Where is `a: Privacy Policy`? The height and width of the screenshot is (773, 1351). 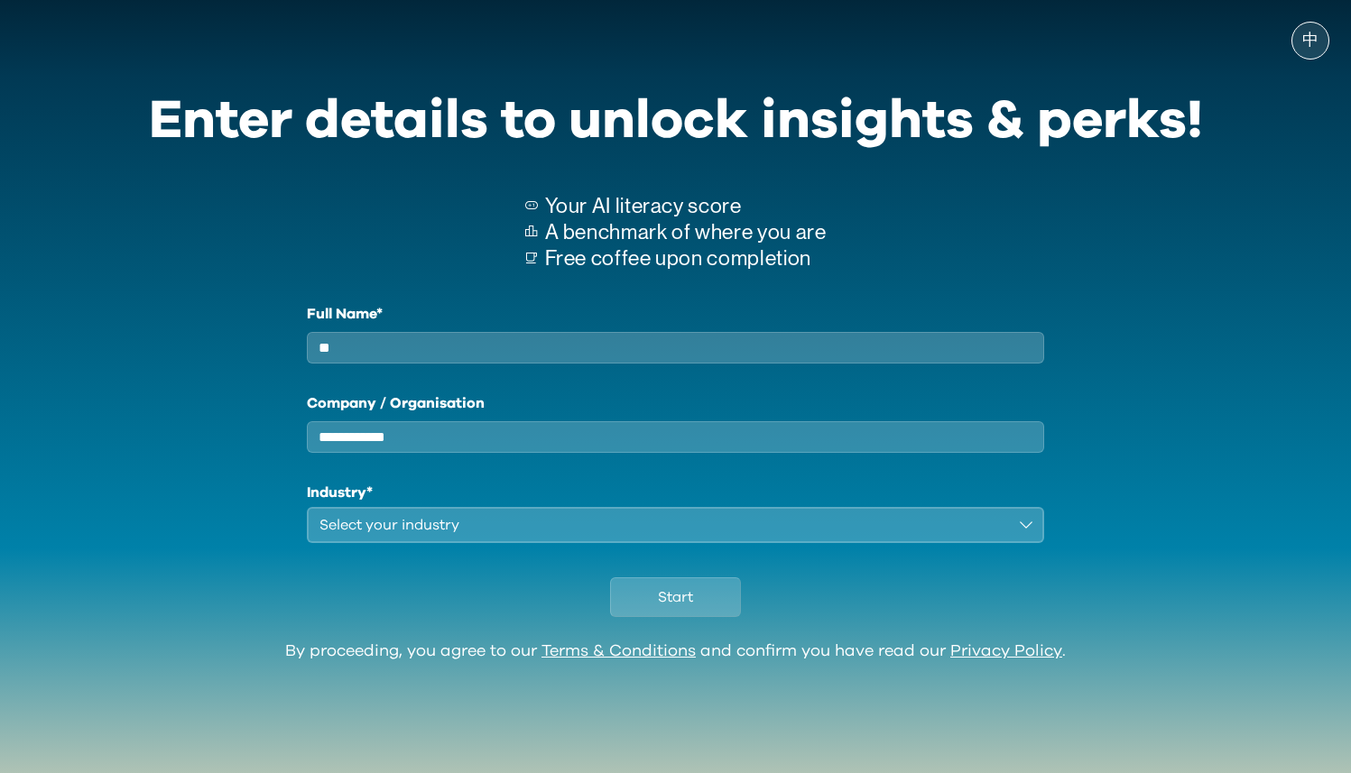 a: Privacy Policy is located at coordinates (1006, 651).